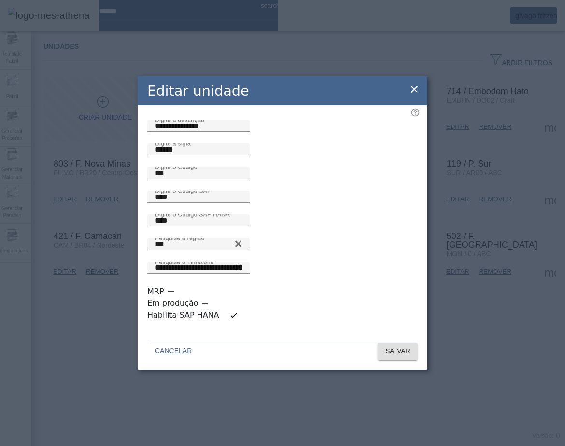 This screenshot has height=446, width=565. I want to click on label: MRP, so click(156, 292).